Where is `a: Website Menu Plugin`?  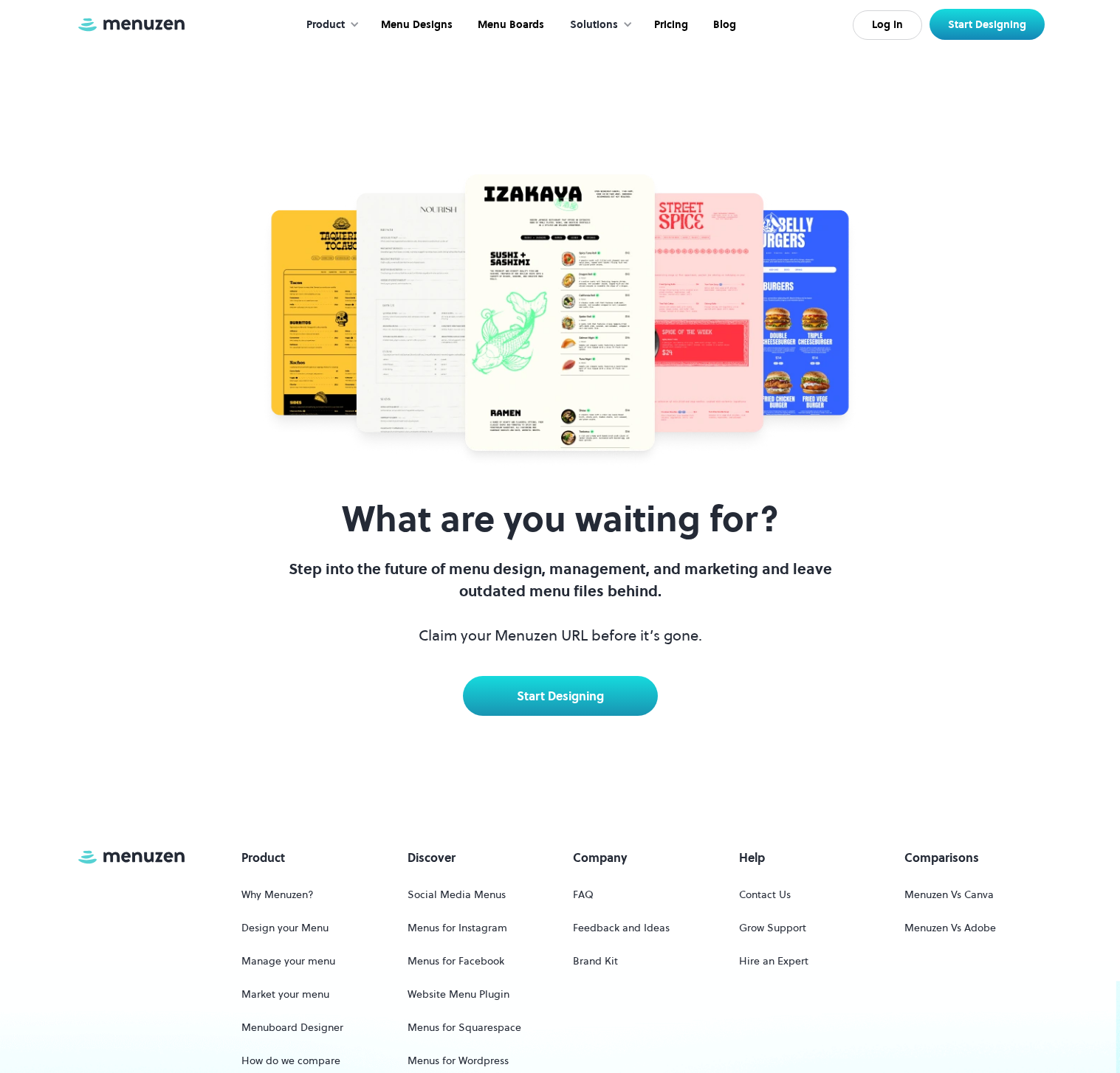
a: Website Menu Plugin is located at coordinates (459, 995).